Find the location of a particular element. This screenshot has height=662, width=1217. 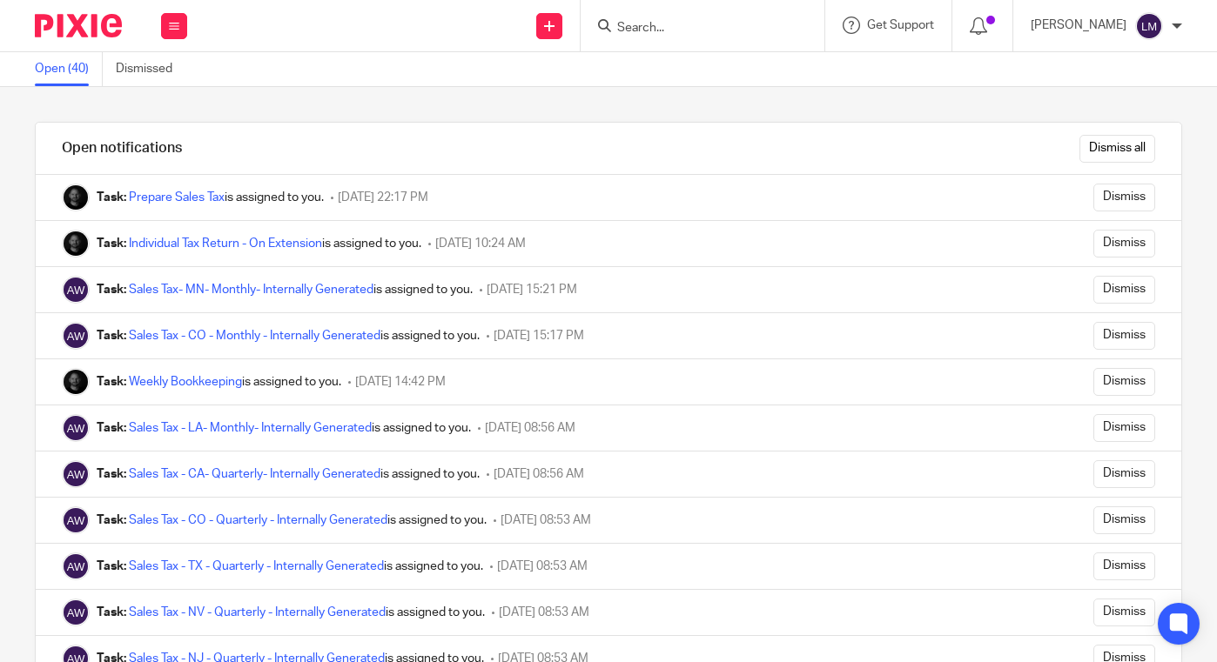

input: Dismiss all is located at coordinates (1116, 149).